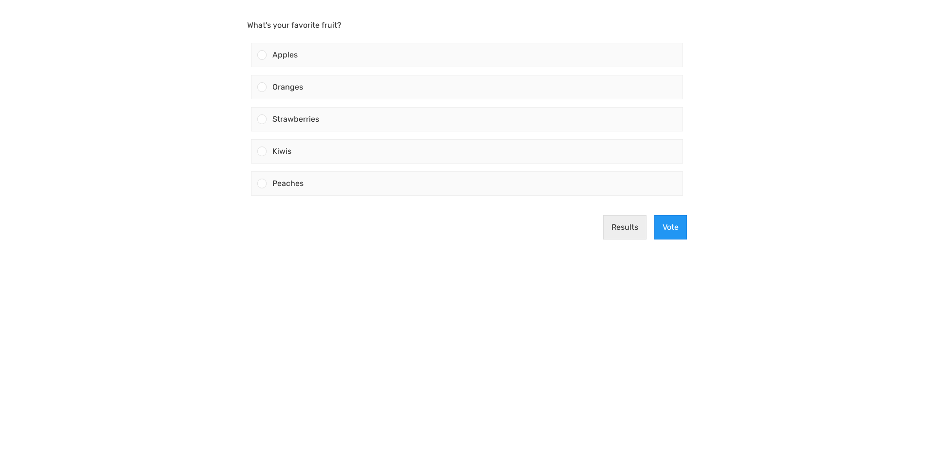 Image resolution: width=934 pixels, height=460 pixels. Describe the element at coordinates (285, 54) in the screenshot. I see `span: Apples` at that location.